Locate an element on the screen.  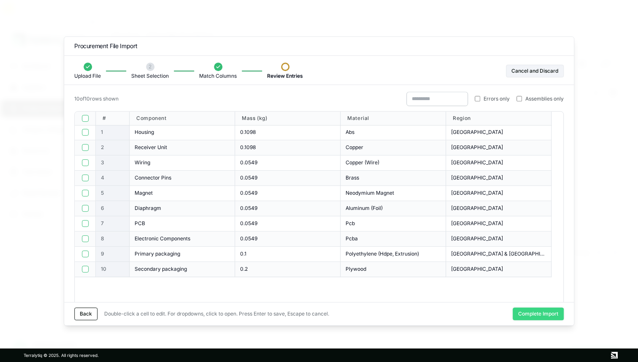
div: 0.2 is located at coordinates (288, 269).